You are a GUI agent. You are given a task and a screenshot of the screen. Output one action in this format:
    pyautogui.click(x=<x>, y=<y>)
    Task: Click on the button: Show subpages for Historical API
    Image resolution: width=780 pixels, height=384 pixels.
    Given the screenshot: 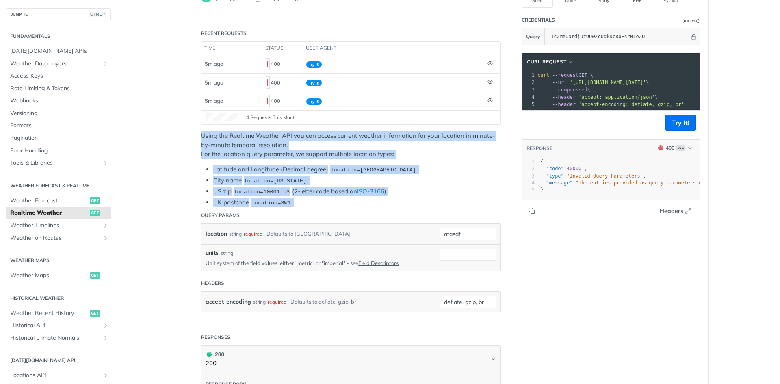 What is the action you would take?
    pyautogui.click(x=106, y=325)
    